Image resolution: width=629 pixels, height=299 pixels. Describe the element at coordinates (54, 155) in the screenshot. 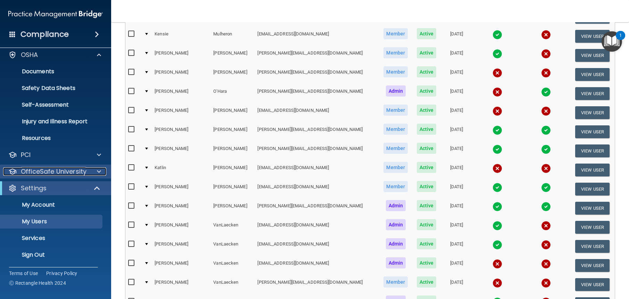

I see `a: PCI` at that location.